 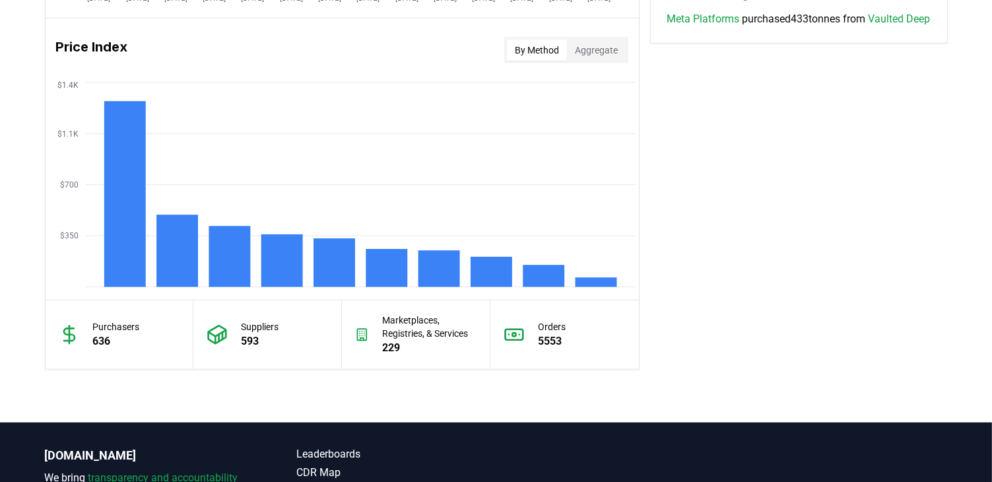 I want to click on button: By Method, so click(x=537, y=50).